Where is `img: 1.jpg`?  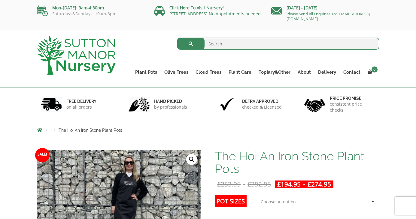 img: 1.jpg is located at coordinates (51, 104).